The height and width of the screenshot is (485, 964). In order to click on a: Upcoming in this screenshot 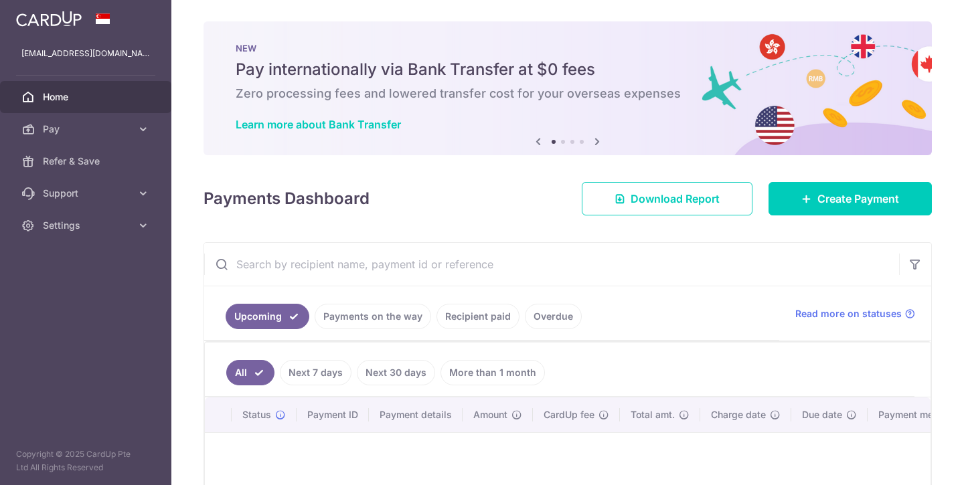, I will do `click(267, 317)`.